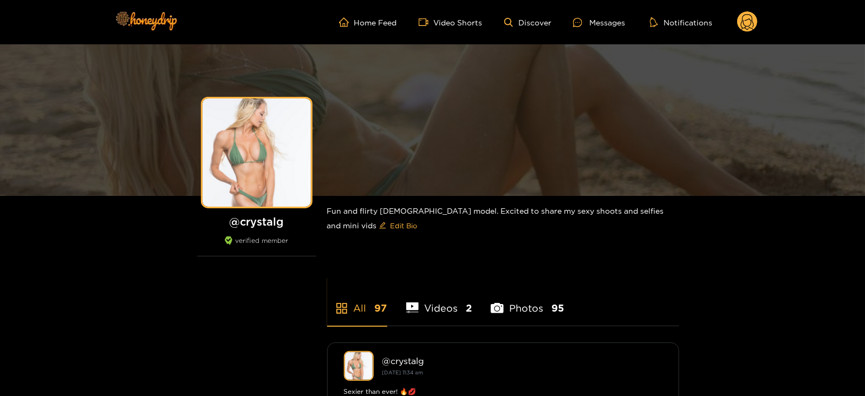  I want to click on span: appstore, so click(342, 309).